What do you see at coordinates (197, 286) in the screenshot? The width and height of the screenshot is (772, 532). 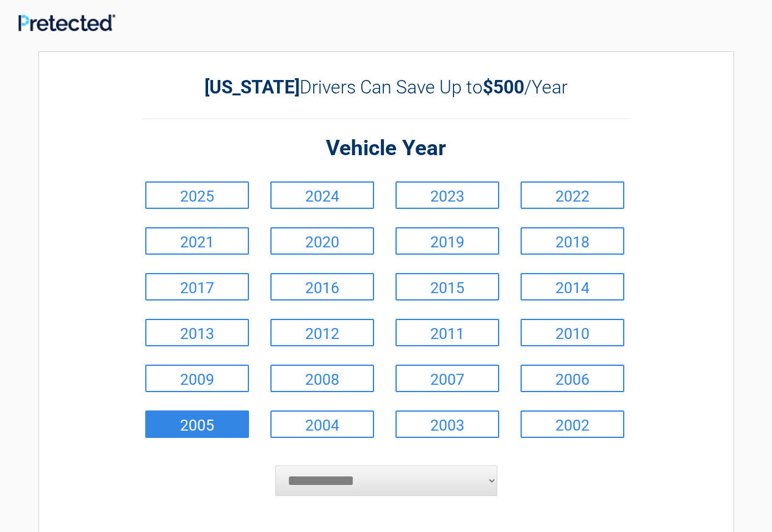 I see `a: 2017` at bounding box center [197, 286].